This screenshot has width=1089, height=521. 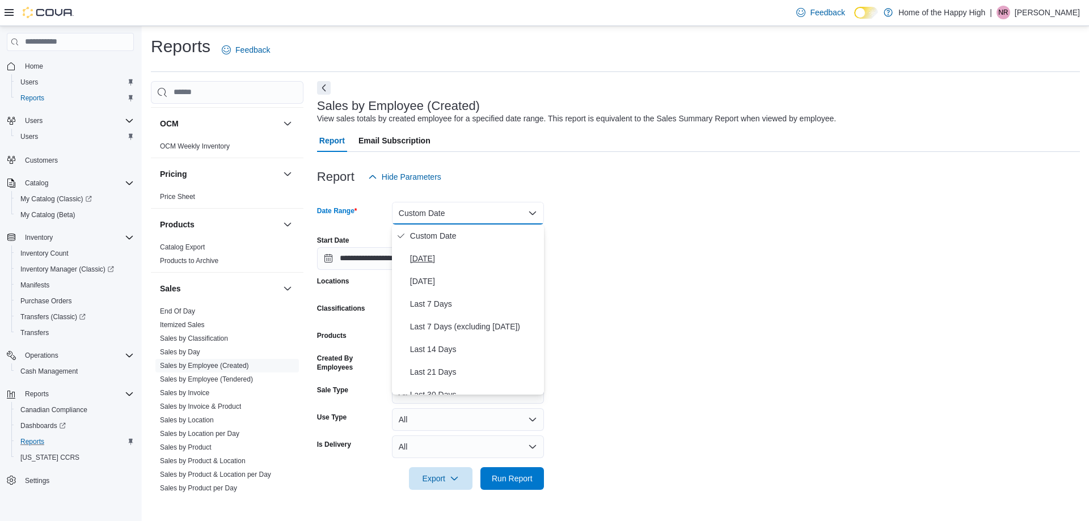 I want to click on button: Inventory, so click(x=70, y=238).